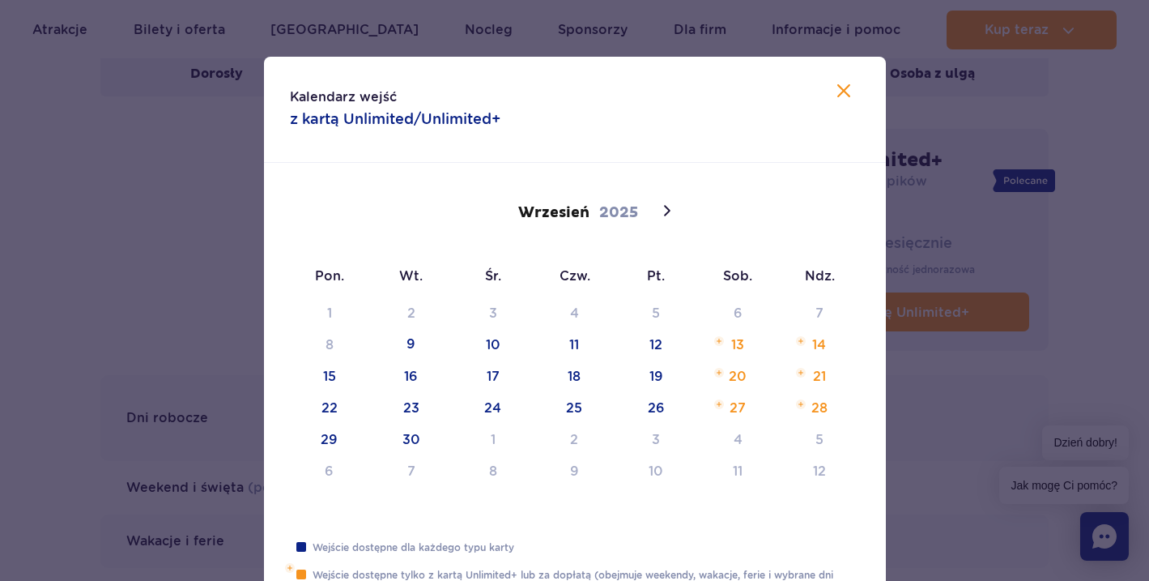  What do you see at coordinates (492, 276) in the screenshot?
I see `span: Śr.` at bounding box center [492, 276].